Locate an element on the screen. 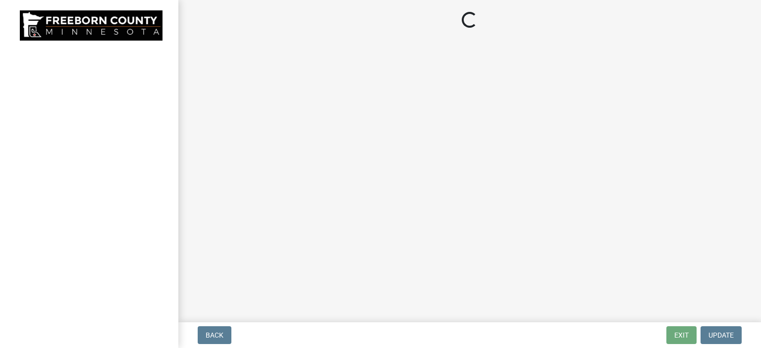  button: Back is located at coordinates (214, 335).